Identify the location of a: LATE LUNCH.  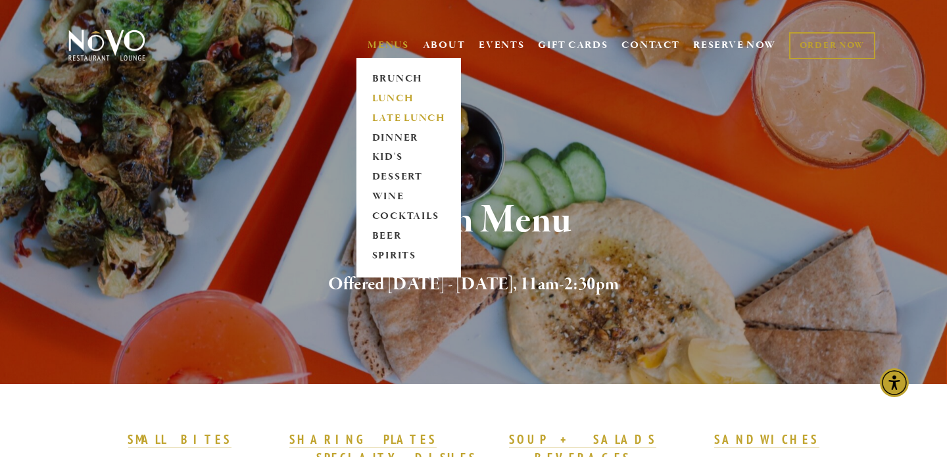
(409, 118).